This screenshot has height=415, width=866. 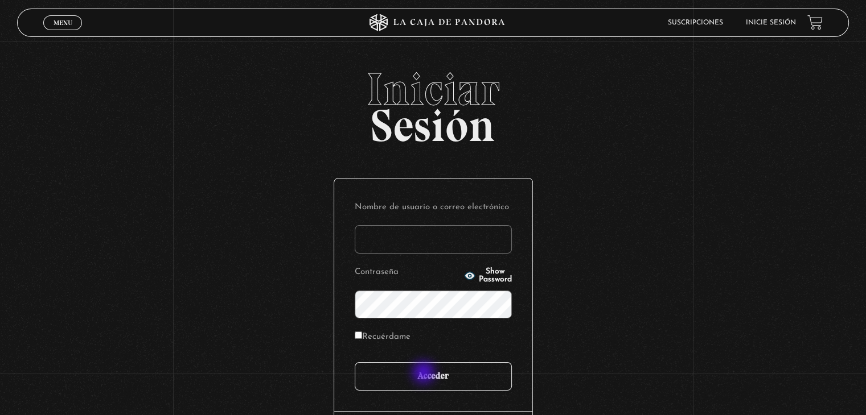 What do you see at coordinates (432, 103) in the screenshot?
I see `h2: Sesión` at bounding box center [432, 103].